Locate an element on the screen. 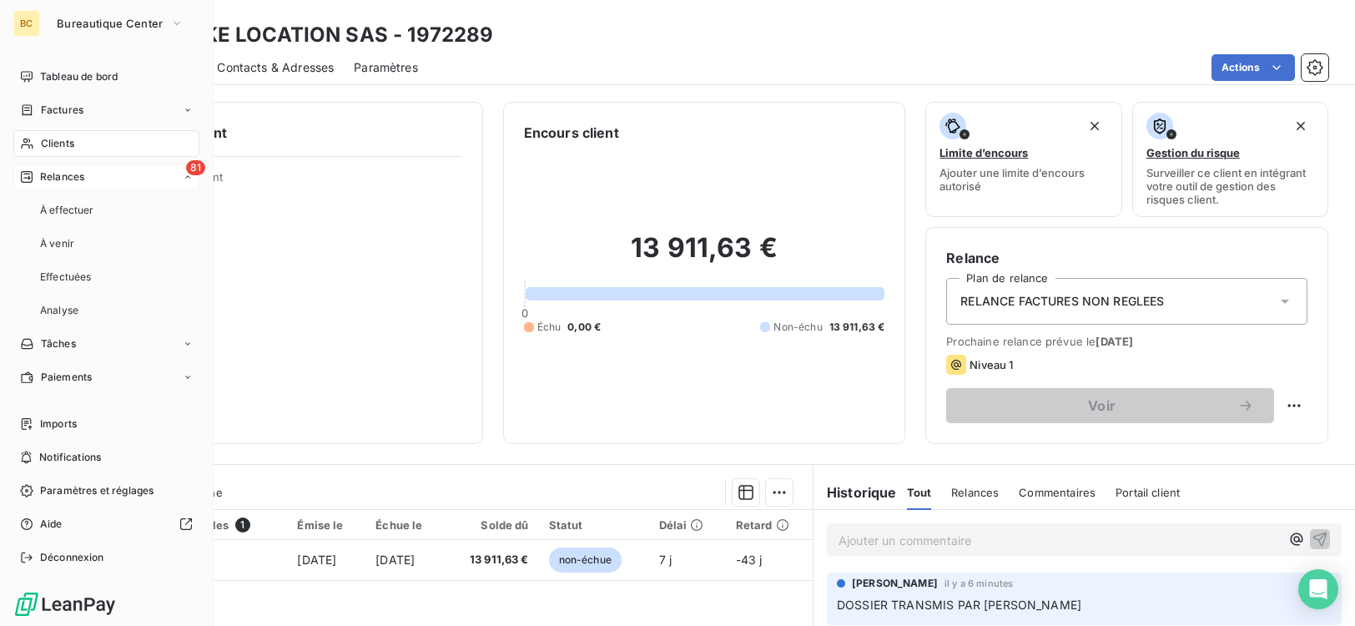 This screenshot has height=626, width=1355. span: Contacts & Adresses is located at coordinates (275, 68).